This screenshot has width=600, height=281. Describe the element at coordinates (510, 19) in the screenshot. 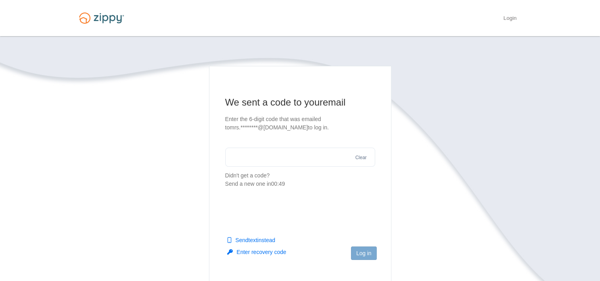

I see `a: Login` at that location.